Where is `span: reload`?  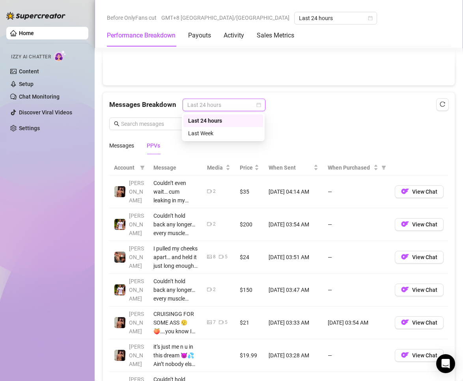
span: reload is located at coordinates (443, 104).